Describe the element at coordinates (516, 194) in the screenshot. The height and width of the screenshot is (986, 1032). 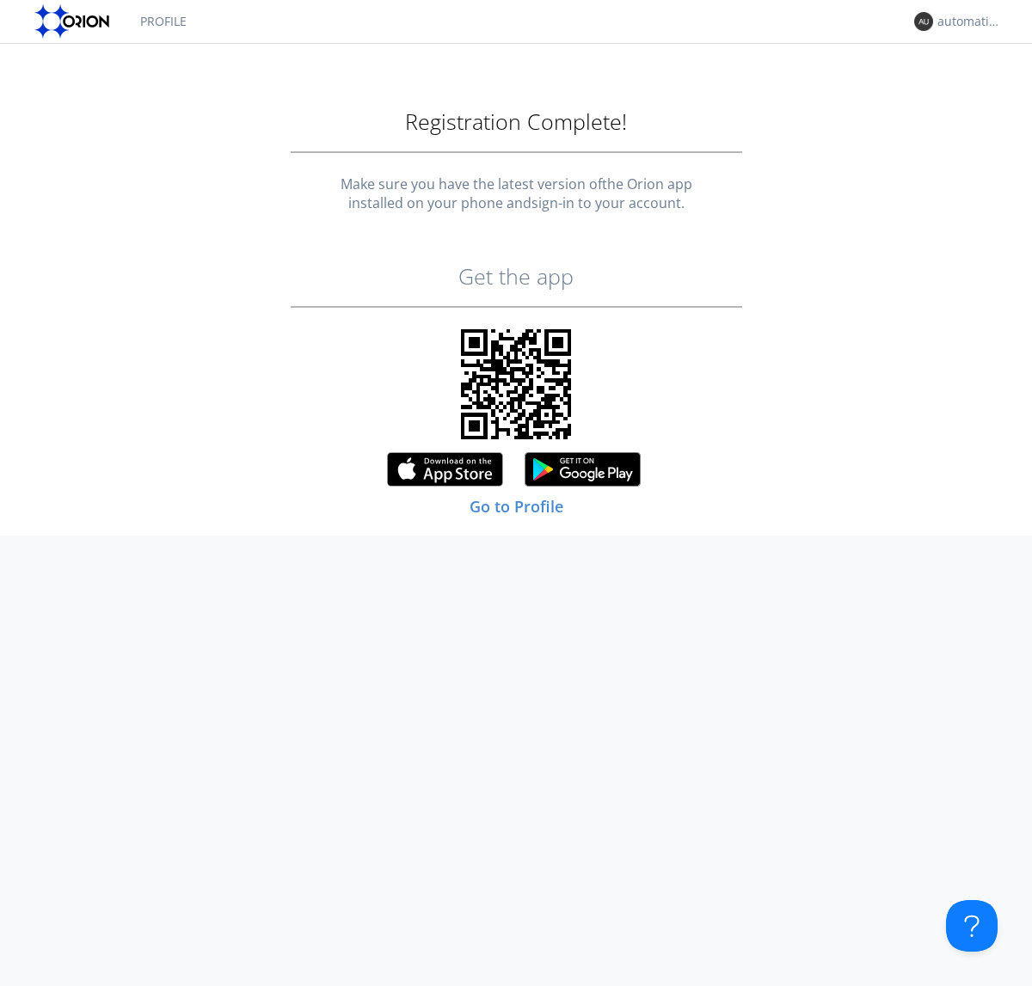
I see `div: Make sure you have the latest version of the Orion app installed on your phone and sign-in to you...` at that location.